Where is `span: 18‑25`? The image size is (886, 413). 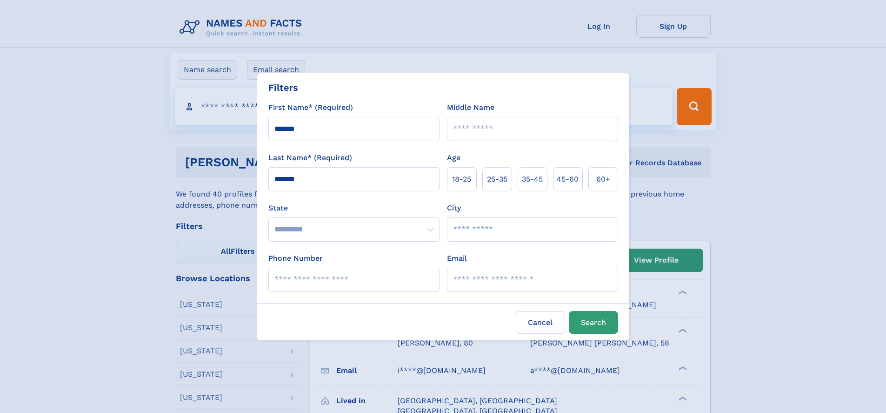 span: 18‑25 is located at coordinates (461, 179).